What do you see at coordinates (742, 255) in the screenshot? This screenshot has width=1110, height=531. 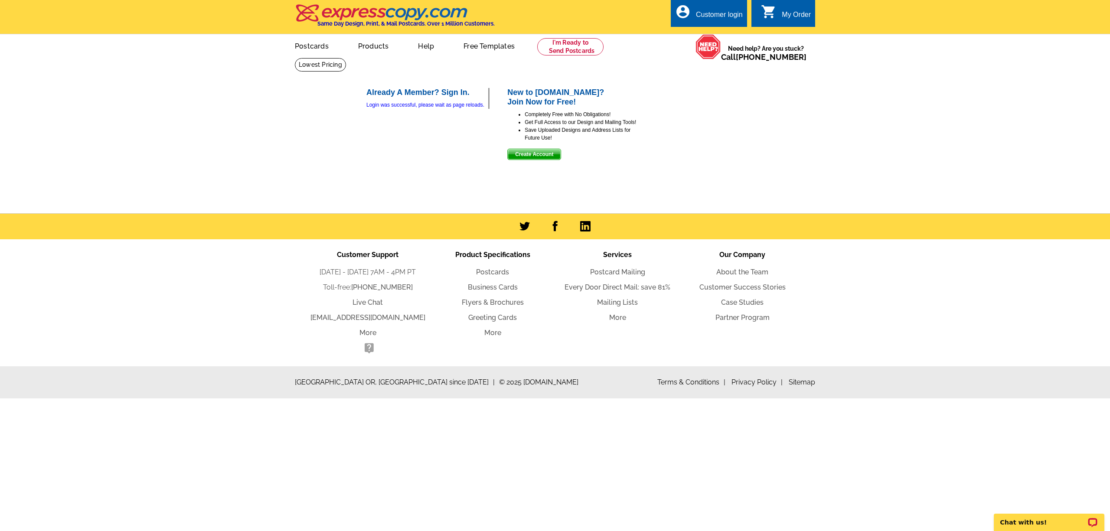 I see `span: Our Company` at bounding box center [742, 255].